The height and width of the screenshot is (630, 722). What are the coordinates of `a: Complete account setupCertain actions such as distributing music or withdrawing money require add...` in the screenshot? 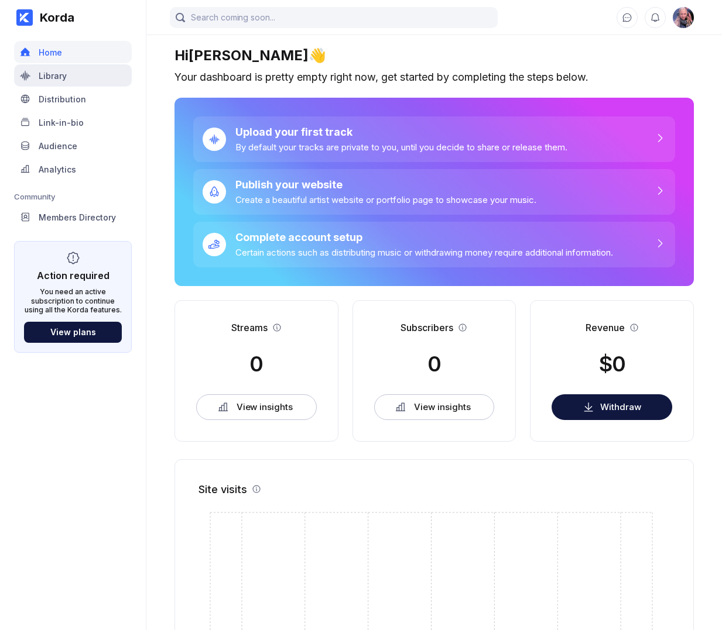 It's located at (434, 245).